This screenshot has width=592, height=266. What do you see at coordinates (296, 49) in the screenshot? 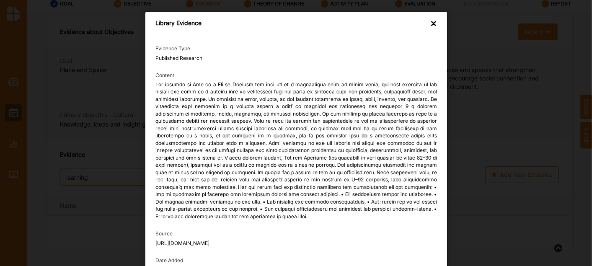
I see `div: Evidence Type` at bounding box center [296, 49].